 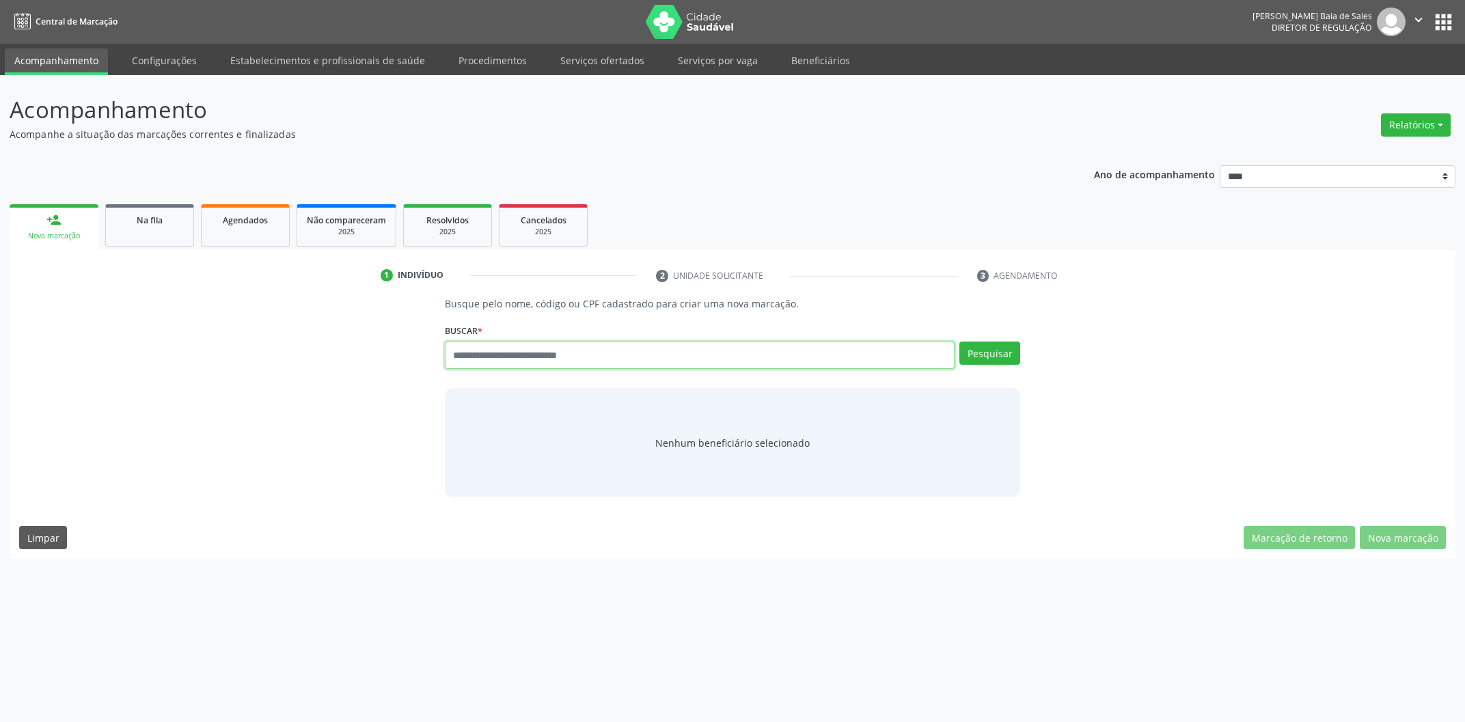 What do you see at coordinates (54, 236) in the screenshot?
I see `div: Nova marcação` at bounding box center [54, 236].